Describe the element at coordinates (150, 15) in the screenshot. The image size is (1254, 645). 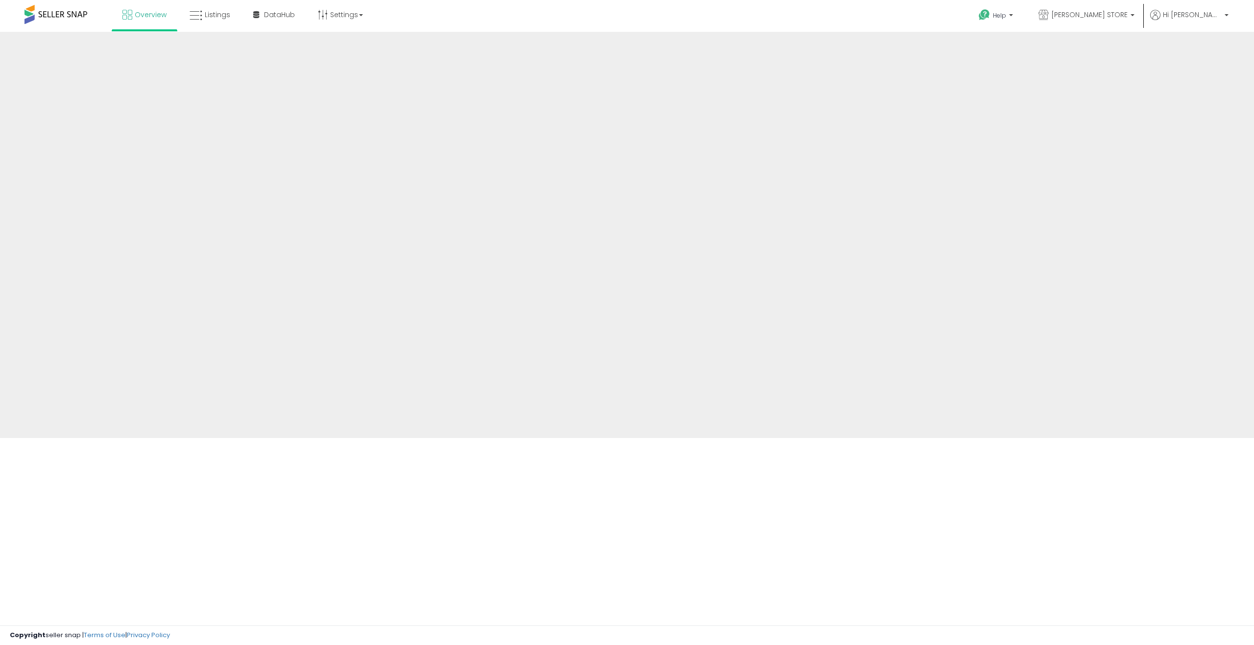
I see `span: Overview` at that location.